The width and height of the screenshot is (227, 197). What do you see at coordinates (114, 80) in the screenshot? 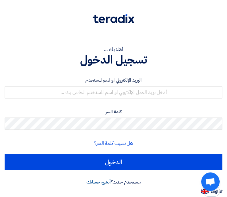
I see `label: البريد الإلكتروني او اسم المستخدم` at bounding box center [114, 80].